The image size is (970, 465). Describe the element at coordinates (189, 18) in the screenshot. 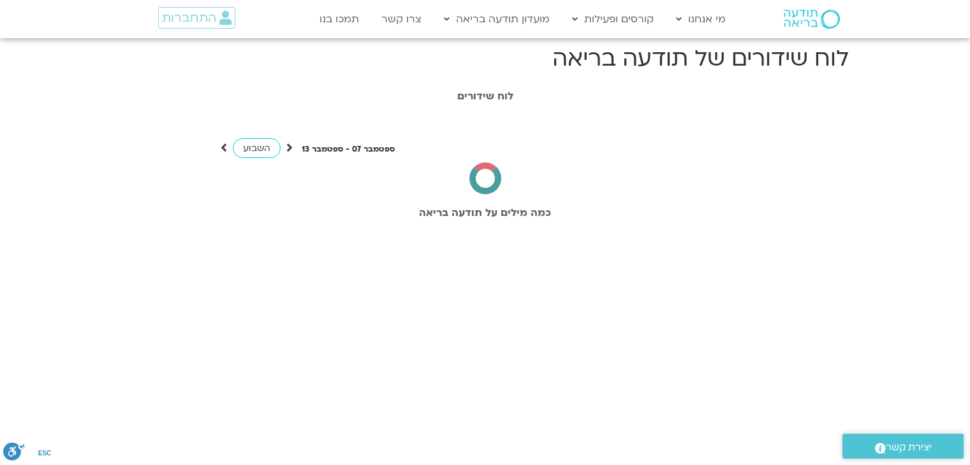

I see `span: התחברות` at that location.